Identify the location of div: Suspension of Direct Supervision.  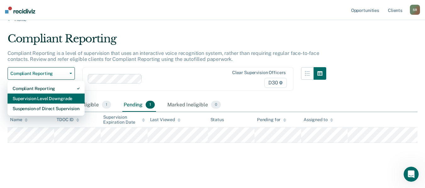
(46, 109).